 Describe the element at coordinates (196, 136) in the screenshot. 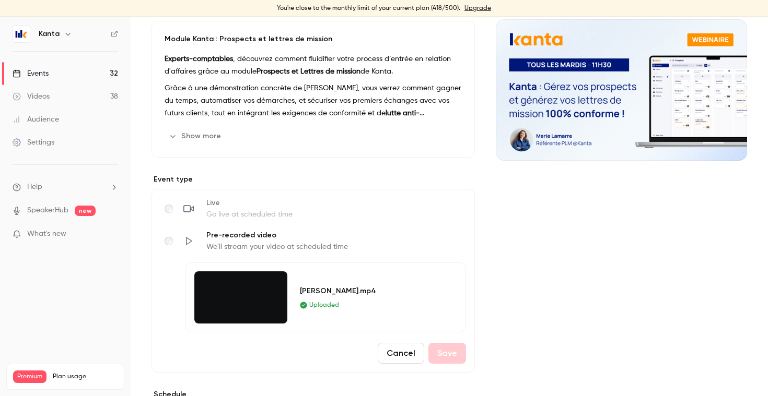

I see `button: Show more` at that location.